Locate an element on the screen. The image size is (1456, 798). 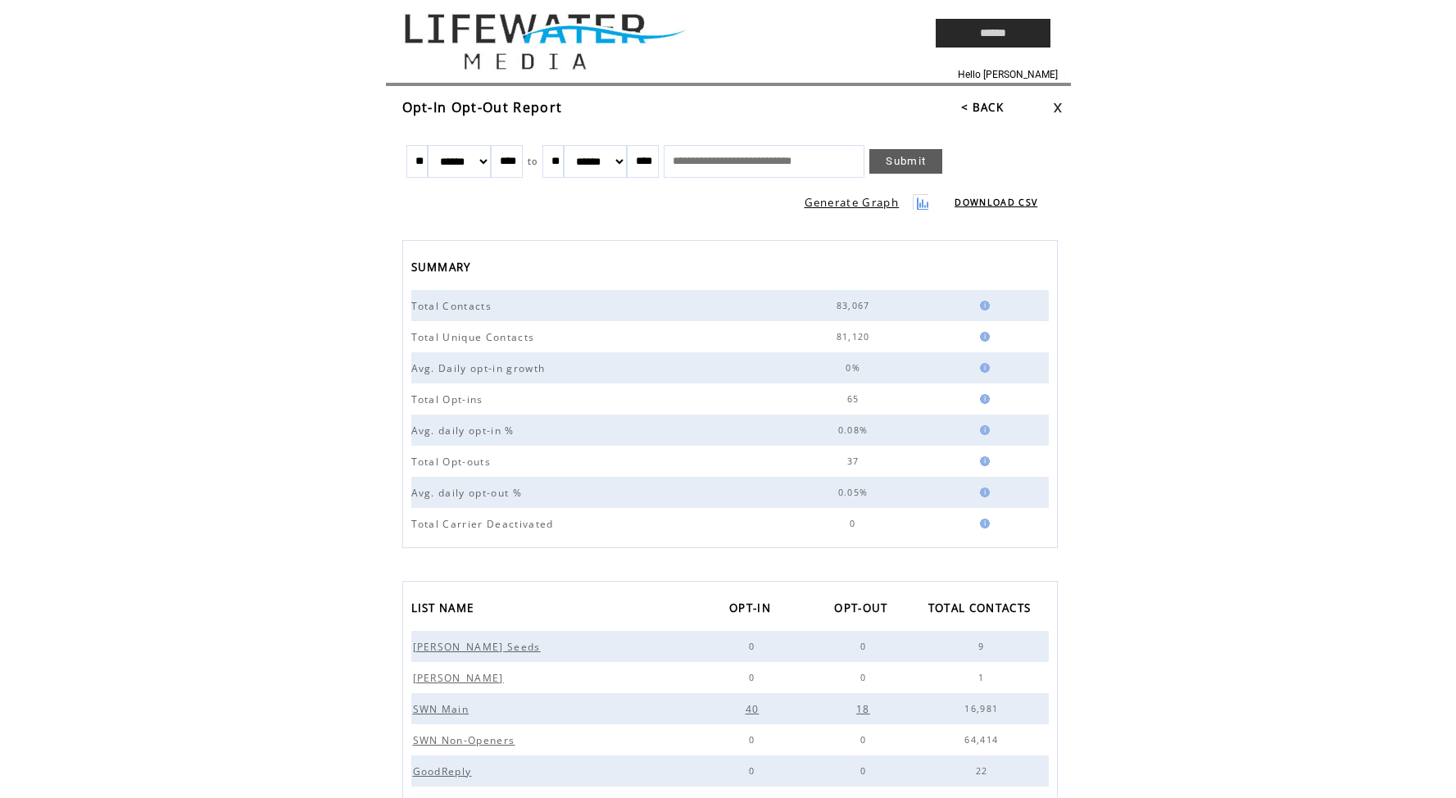
span: Avg. daily opt-out % is located at coordinates (469, 492).